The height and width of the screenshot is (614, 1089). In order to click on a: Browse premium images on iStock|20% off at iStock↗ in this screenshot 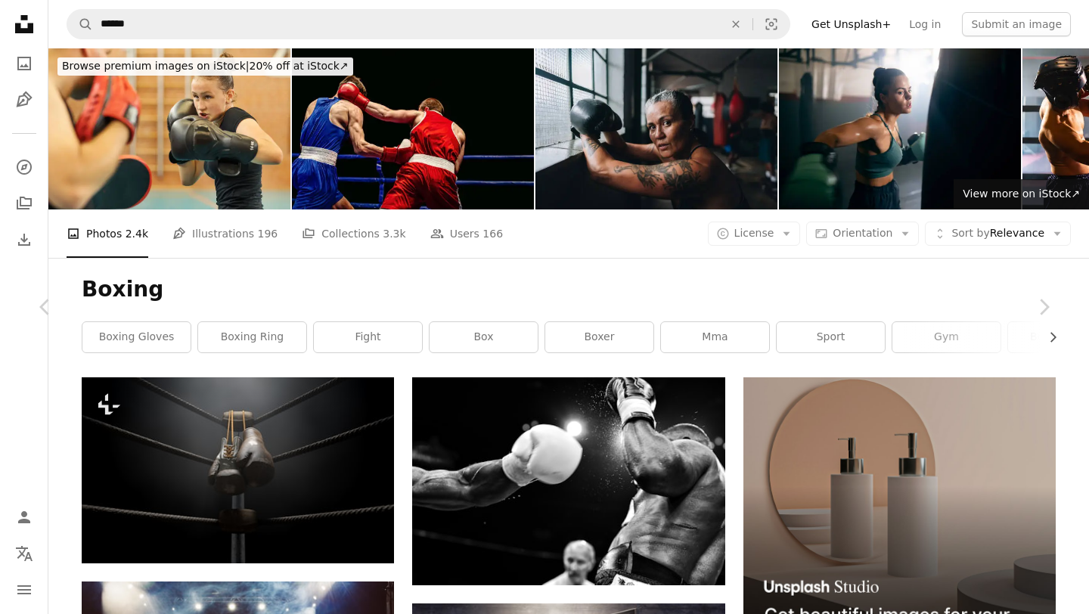, I will do `click(205, 67)`.